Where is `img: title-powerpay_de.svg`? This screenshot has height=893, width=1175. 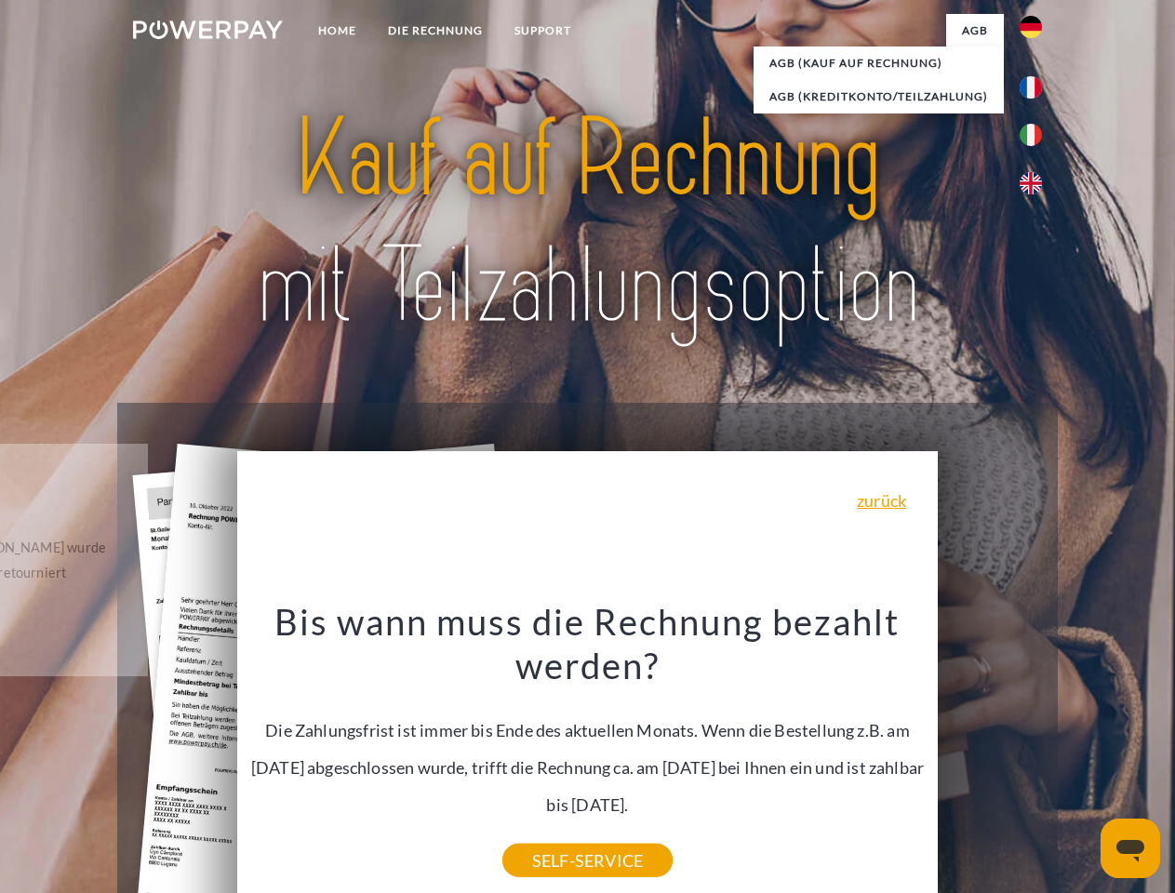
img: title-powerpay_de.svg is located at coordinates (587, 222).